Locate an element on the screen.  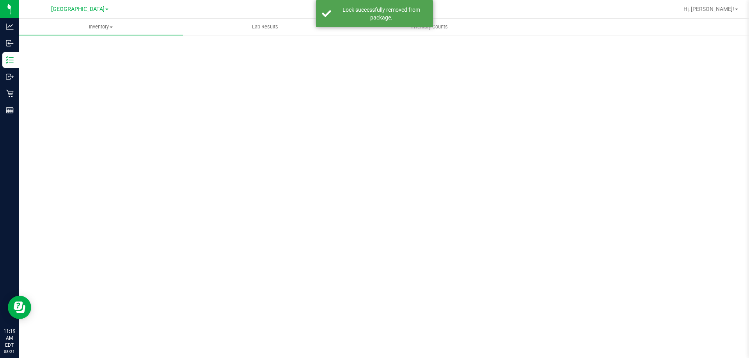
span: Inventory is located at coordinates (101, 27).